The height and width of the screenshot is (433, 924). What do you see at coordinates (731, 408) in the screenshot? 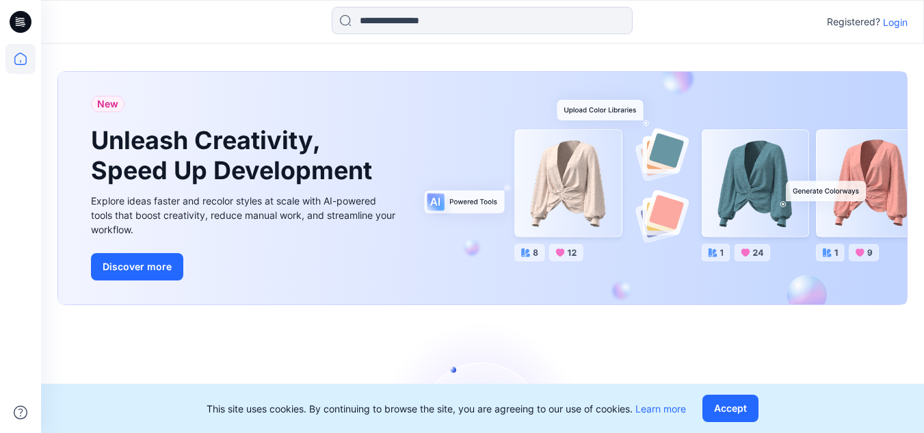
I see `button: Accept` at bounding box center [731, 408].